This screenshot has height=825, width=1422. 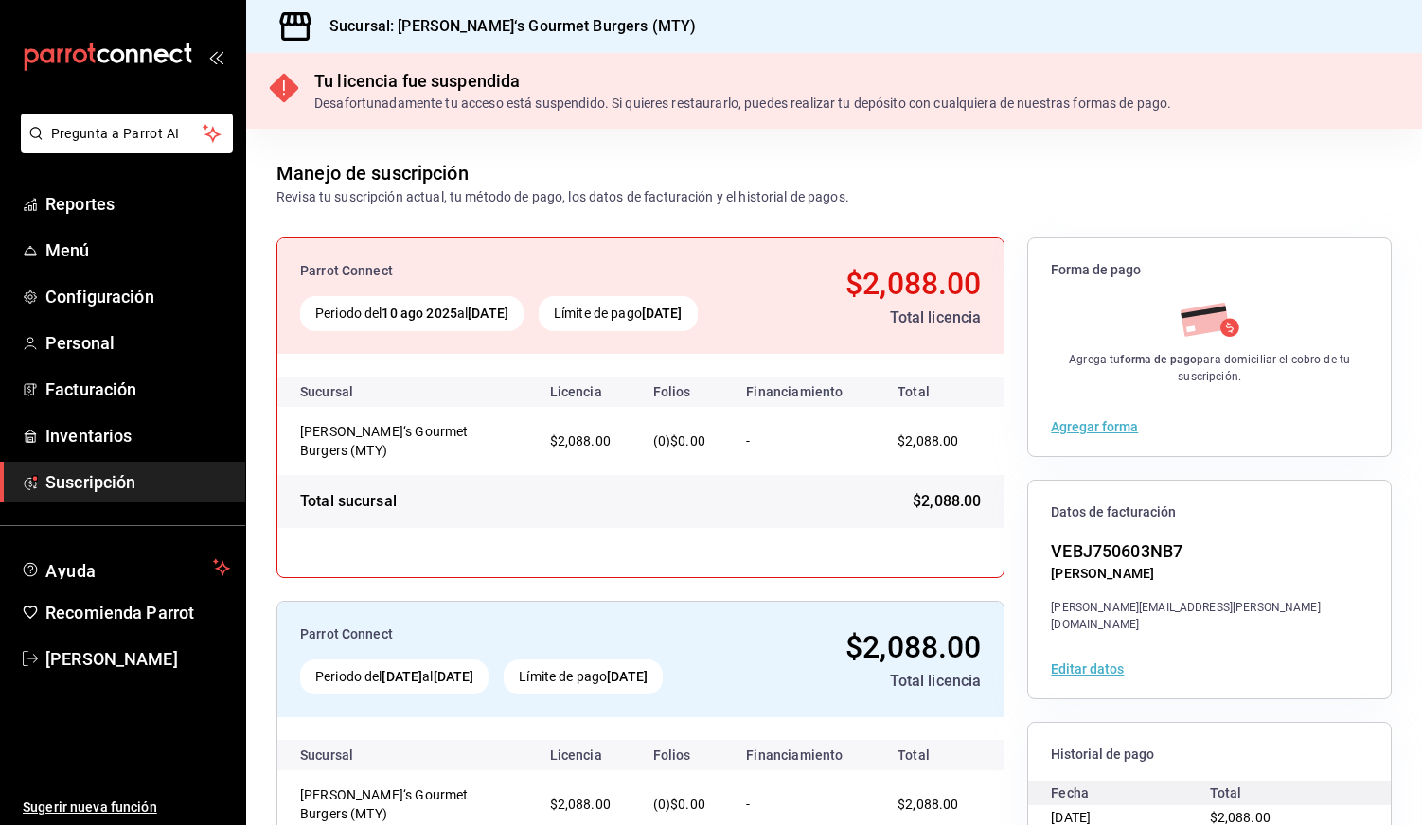 What do you see at coordinates (123, 147) in the screenshot?
I see `a: Pregunta a Parrot AI` at bounding box center [123, 147].